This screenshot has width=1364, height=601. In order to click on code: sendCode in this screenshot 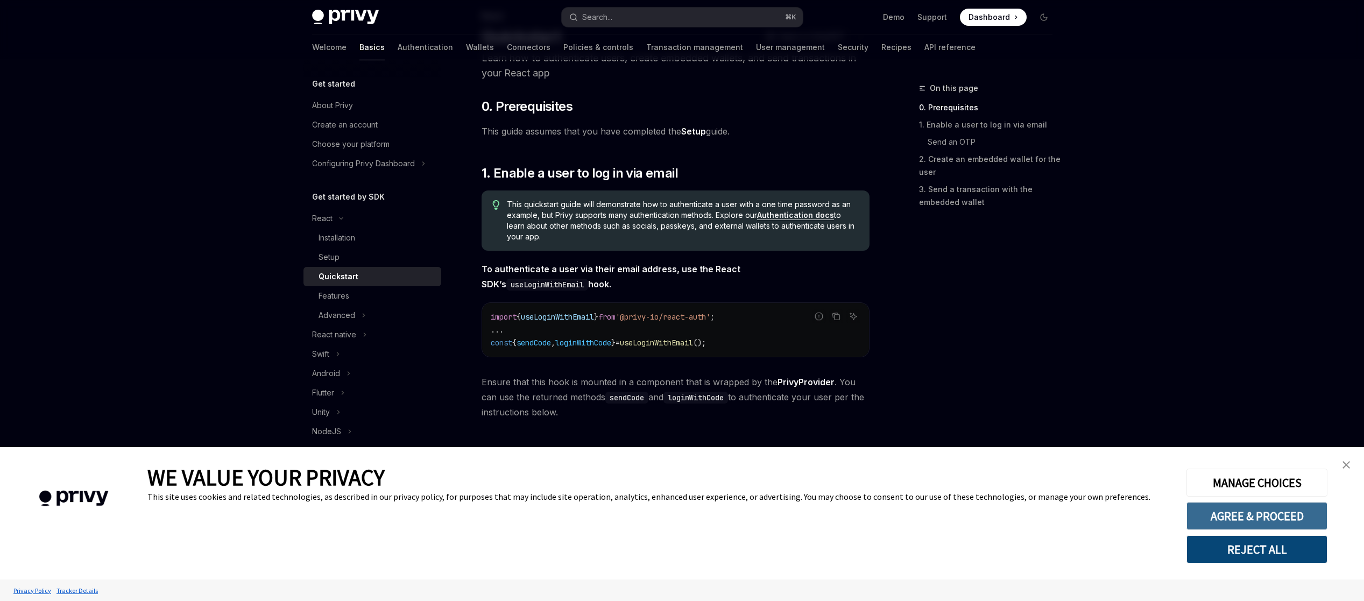, I will do `click(627, 398)`.